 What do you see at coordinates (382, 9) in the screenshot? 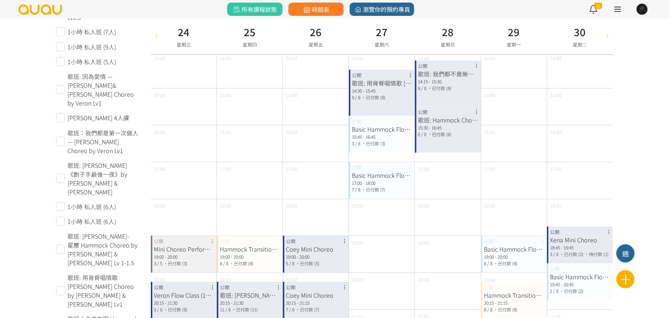
I see `span: 瀏覽你的預約專頁` at bounding box center [382, 9].